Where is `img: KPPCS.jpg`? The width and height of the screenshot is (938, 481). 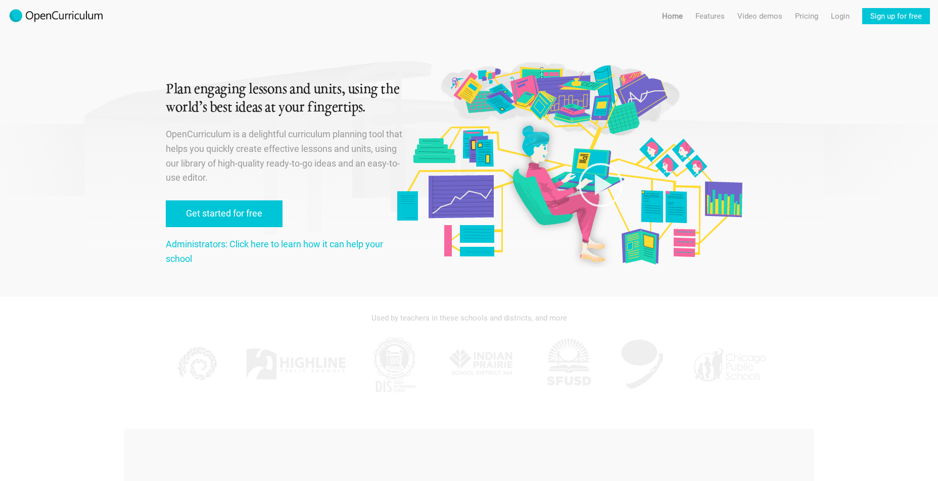 img: KPPCS.jpg is located at coordinates (196, 365).